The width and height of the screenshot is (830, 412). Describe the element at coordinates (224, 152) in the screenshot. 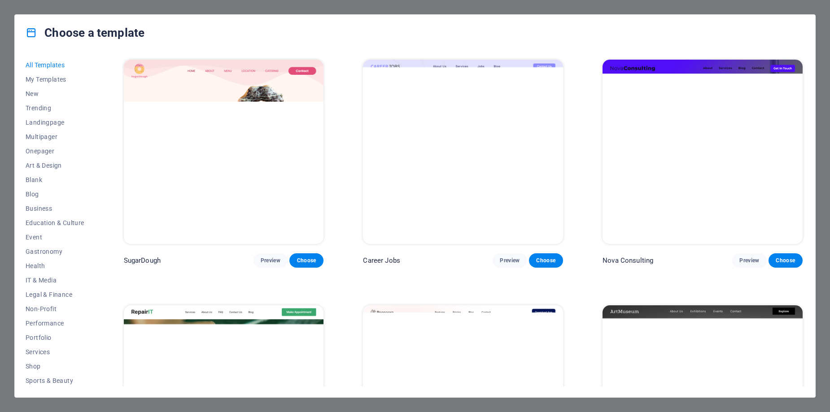

I see `img: SugarDough` at that location.